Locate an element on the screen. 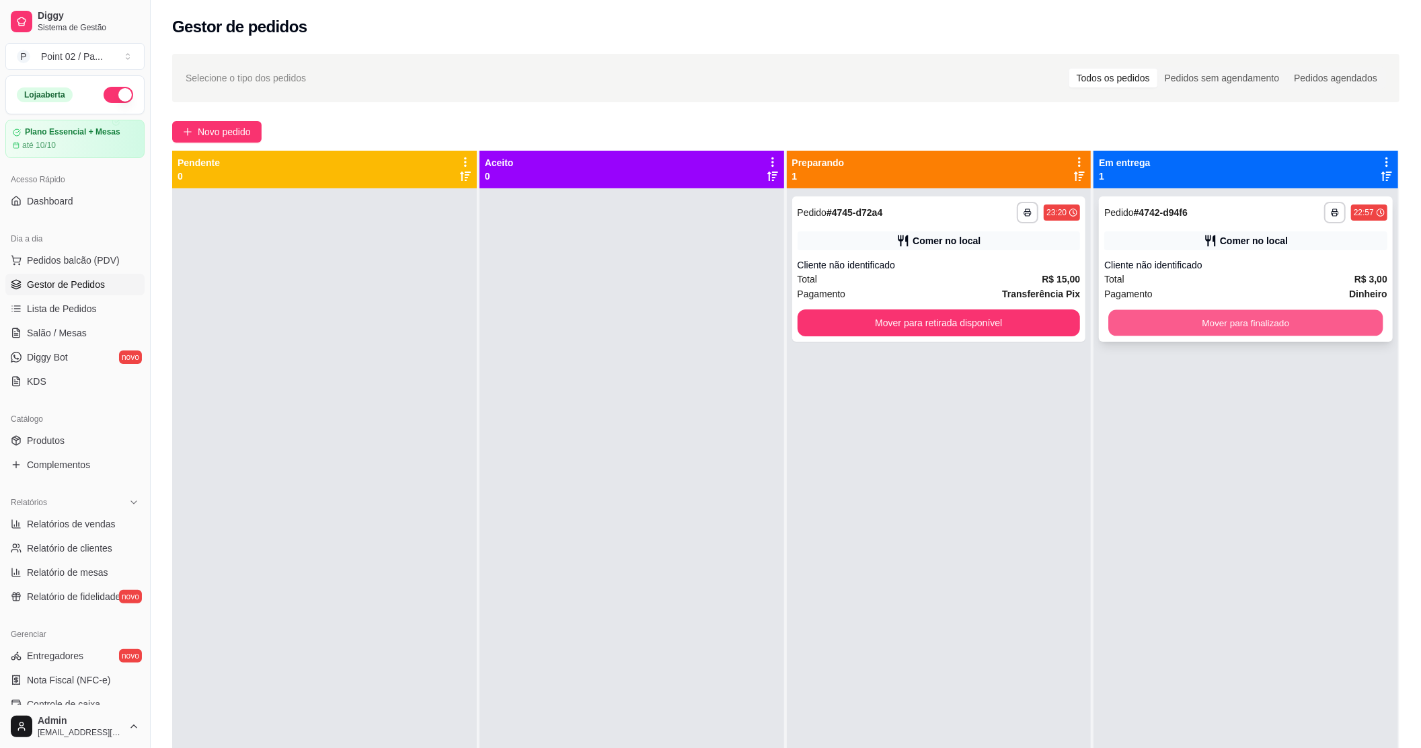 The image size is (1421, 748). a: Relatórios de vendas is located at coordinates (75, 524).